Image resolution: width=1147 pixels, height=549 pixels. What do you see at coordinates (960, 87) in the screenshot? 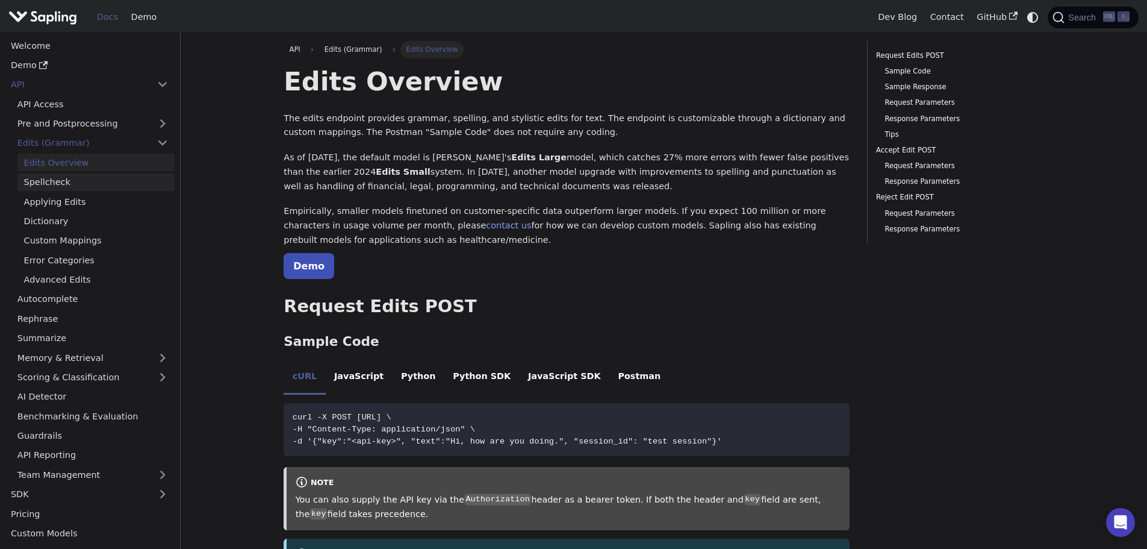
I see `a: Sample Response` at bounding box center [960, 87].